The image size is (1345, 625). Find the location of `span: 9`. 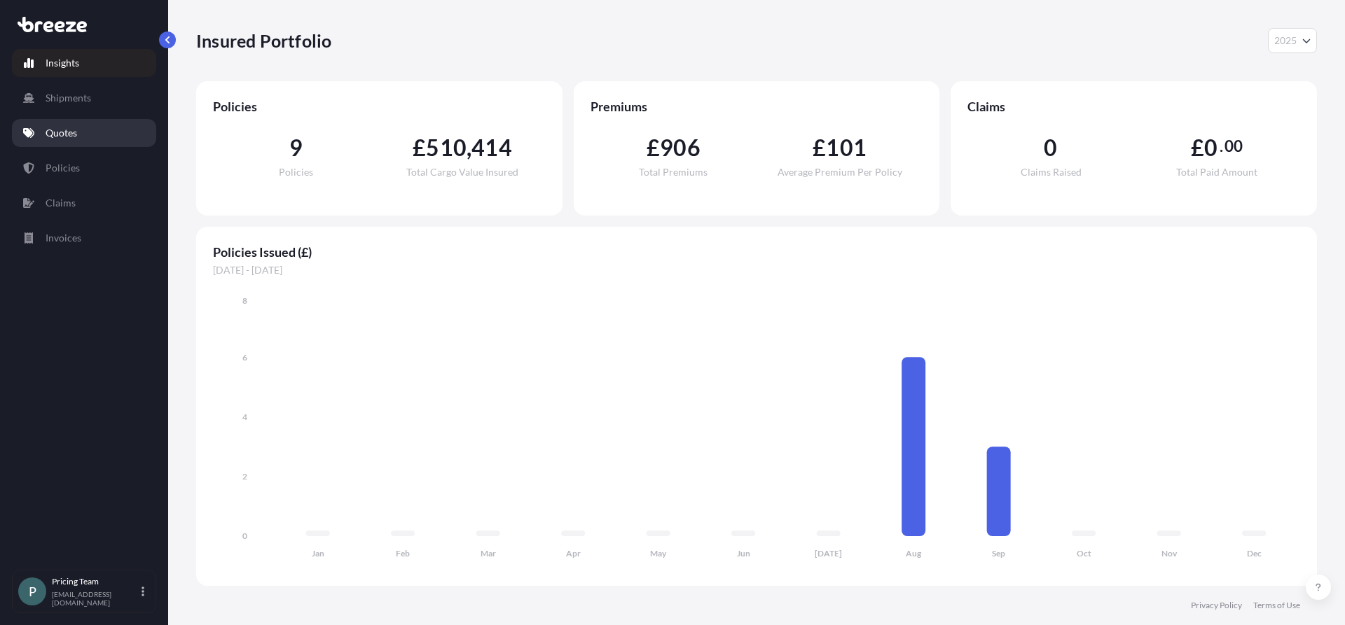

span: 9 is located at coordinates (296, 148).